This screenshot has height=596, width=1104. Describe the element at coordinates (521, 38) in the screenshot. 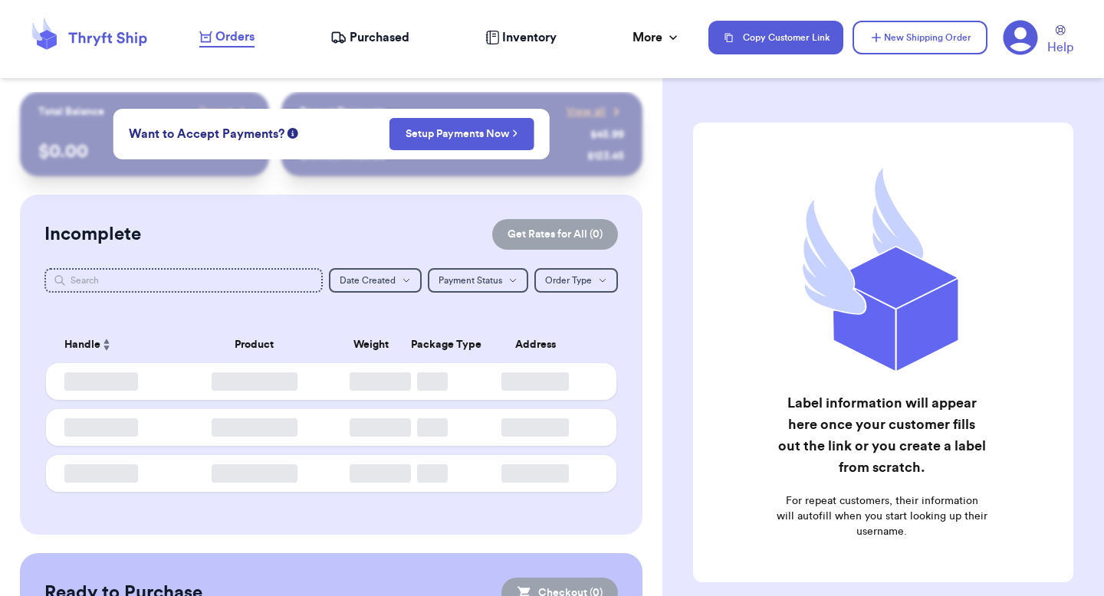

I see `a: Inventory` at that location.